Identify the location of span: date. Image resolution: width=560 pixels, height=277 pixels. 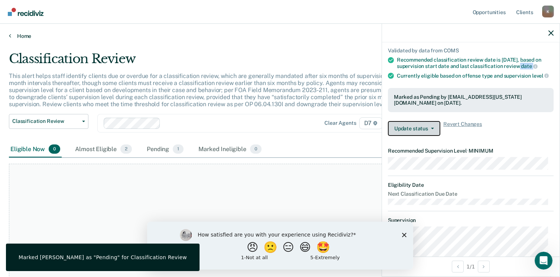
(530, 66).